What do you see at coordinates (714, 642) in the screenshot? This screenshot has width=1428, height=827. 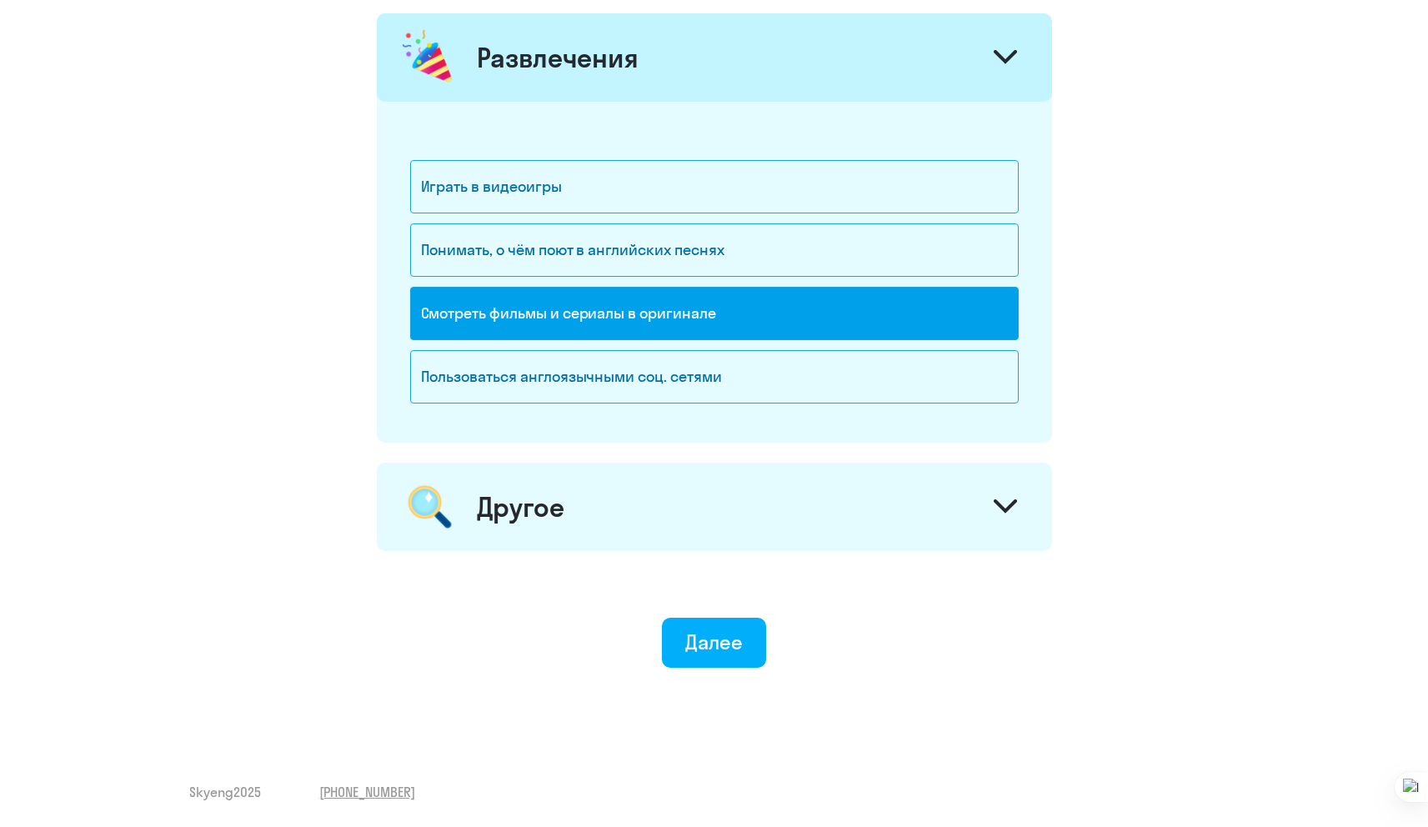 I see `div: Далее` at bounding box center [714, 642].